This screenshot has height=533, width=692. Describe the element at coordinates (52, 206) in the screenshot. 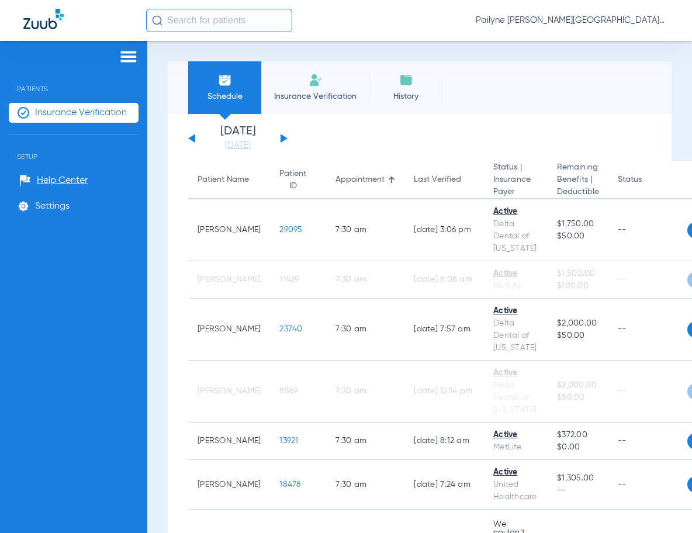

I see `span: Settings` at that location.